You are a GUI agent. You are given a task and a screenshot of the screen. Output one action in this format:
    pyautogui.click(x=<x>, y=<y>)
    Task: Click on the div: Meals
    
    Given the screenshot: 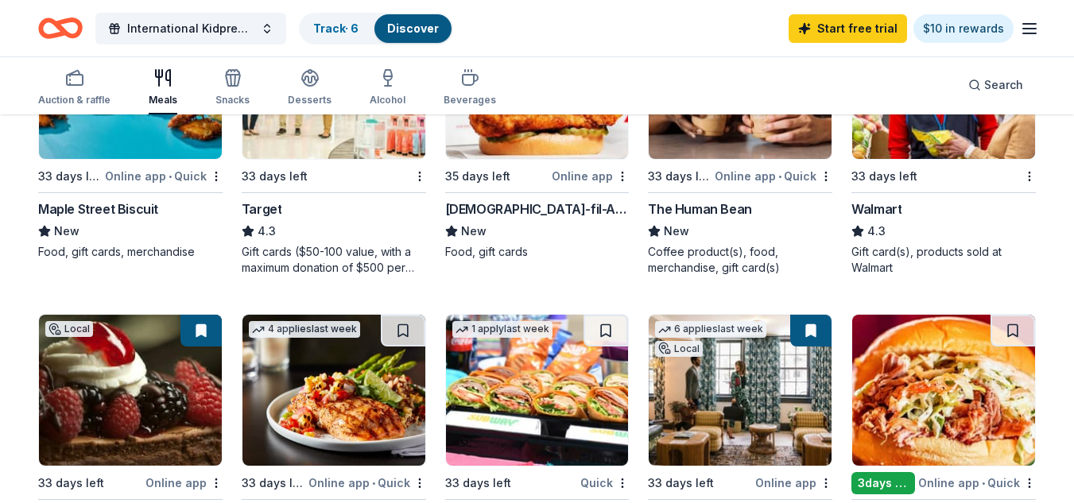 What is the action you would take?
    pyautogui.click(x=163, y=100)
    